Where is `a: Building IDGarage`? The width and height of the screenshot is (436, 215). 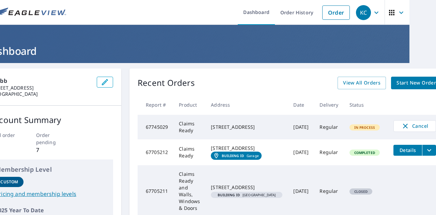 a: Building IDGarage is located at coordinates (236, 156).